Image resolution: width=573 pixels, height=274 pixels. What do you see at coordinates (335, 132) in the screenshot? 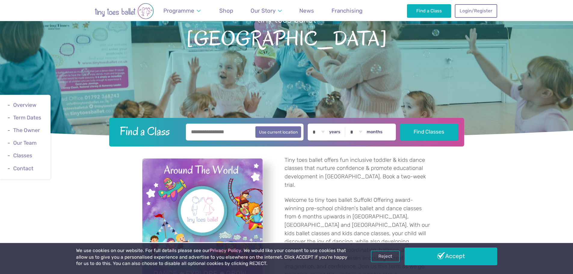
I see `label: years` at bounding box center [335, 132].